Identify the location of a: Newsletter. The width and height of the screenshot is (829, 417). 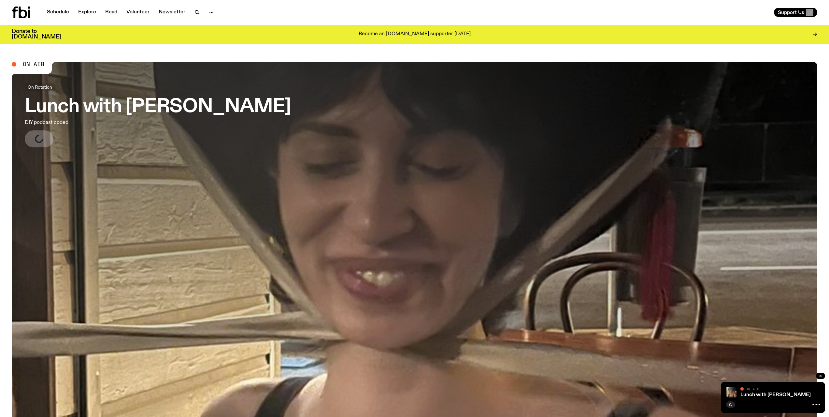
(172, 12).